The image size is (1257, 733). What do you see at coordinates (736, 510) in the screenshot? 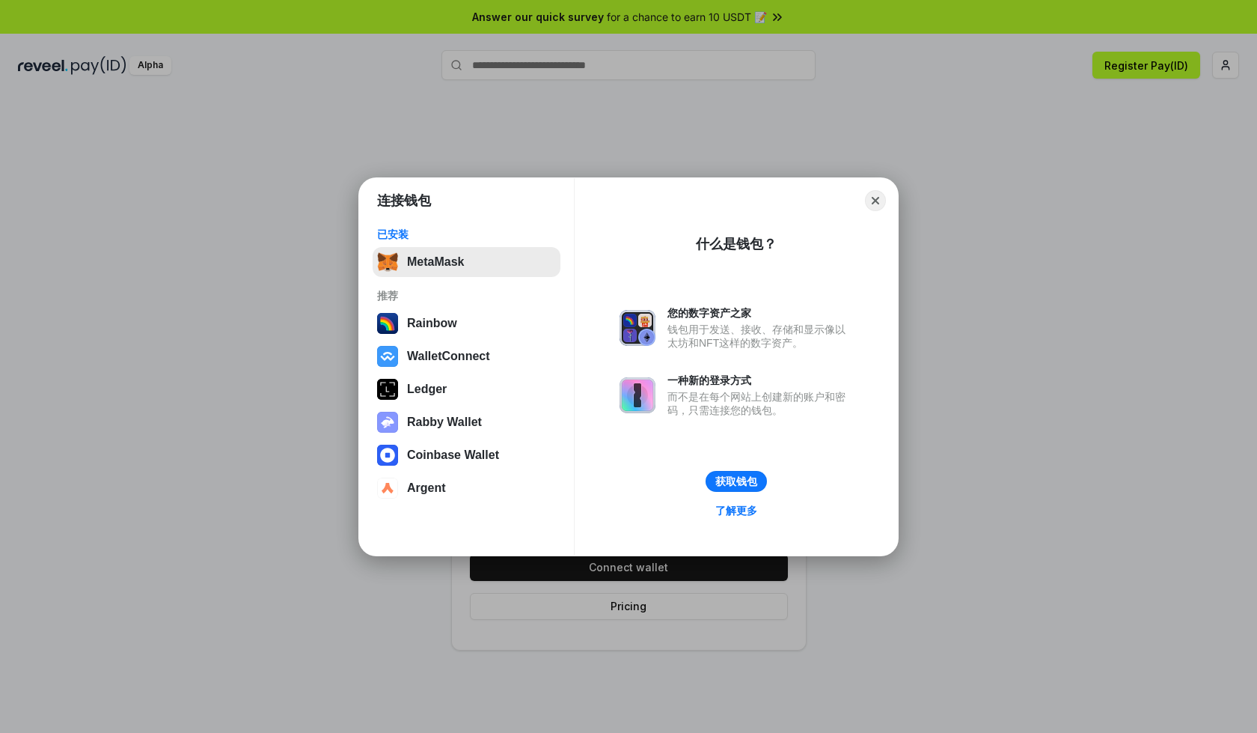
I see `a: 了解更多` at bounding box center [736, 510].